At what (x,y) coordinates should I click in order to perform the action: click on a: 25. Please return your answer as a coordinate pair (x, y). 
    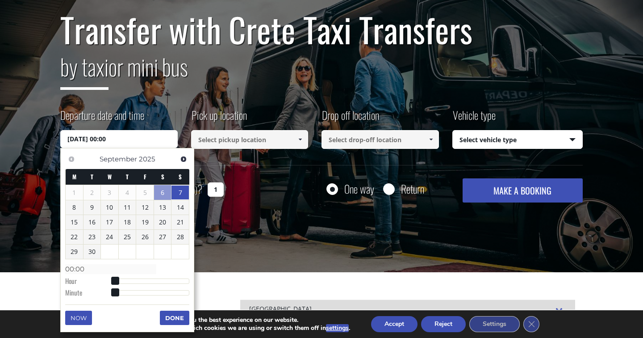
    Looking at the image, I should click on (127, 237).